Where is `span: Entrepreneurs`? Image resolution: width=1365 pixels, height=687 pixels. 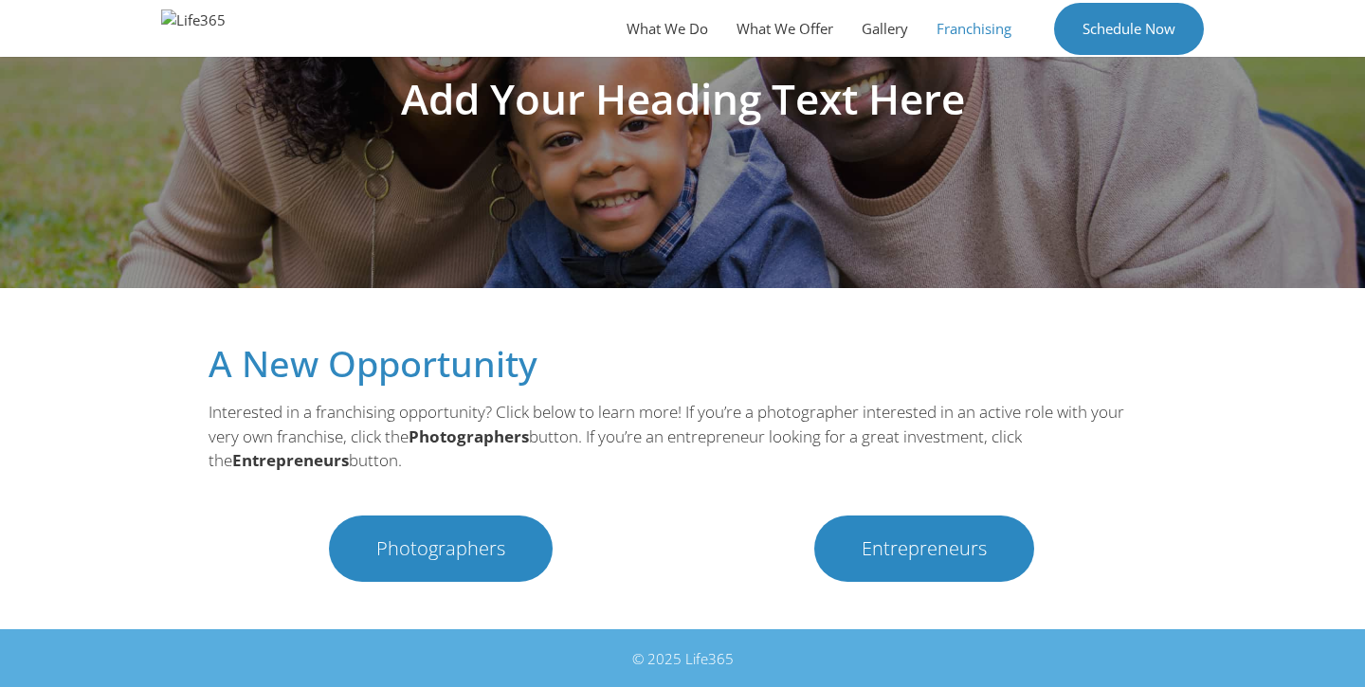
span: Entrepreneurs is located at coordinates (924, 549).